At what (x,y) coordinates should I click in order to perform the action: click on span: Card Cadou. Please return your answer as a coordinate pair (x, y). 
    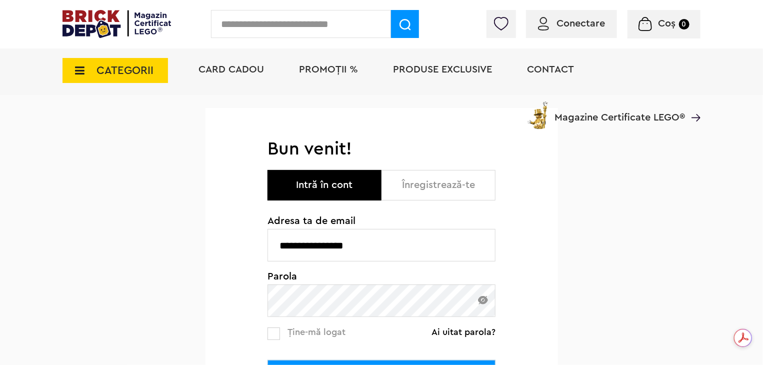
    Looking at the image, I should click on (231, 70).